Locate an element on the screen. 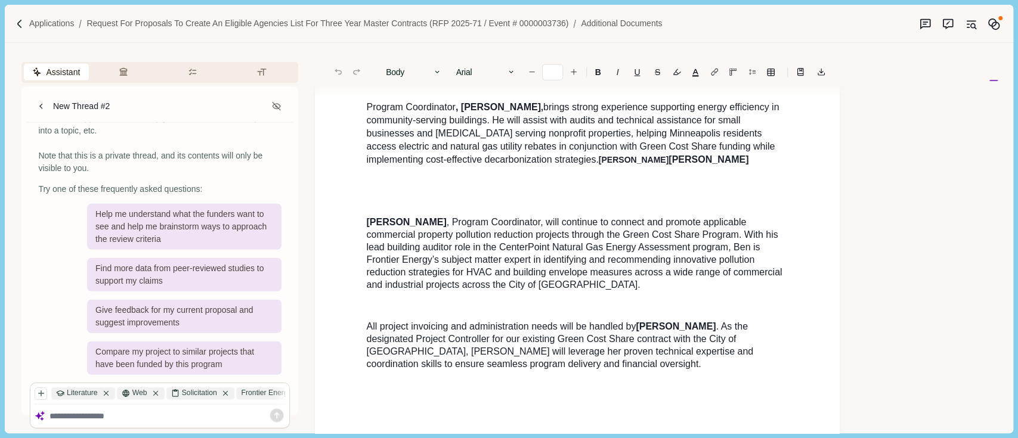 This screenshot has height=438, width=1018. div: Help me understand what the funders want to see and help me brainstorm ways to approach the revie... is located at coordinates (184, 227).